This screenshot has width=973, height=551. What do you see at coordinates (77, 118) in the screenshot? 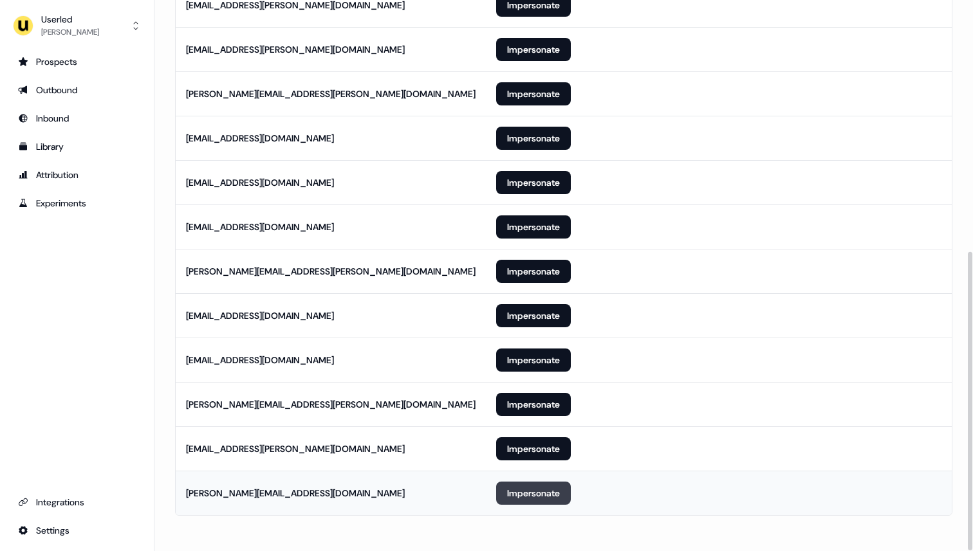
I see `div: Inbound` at bounding box center [77, 118].